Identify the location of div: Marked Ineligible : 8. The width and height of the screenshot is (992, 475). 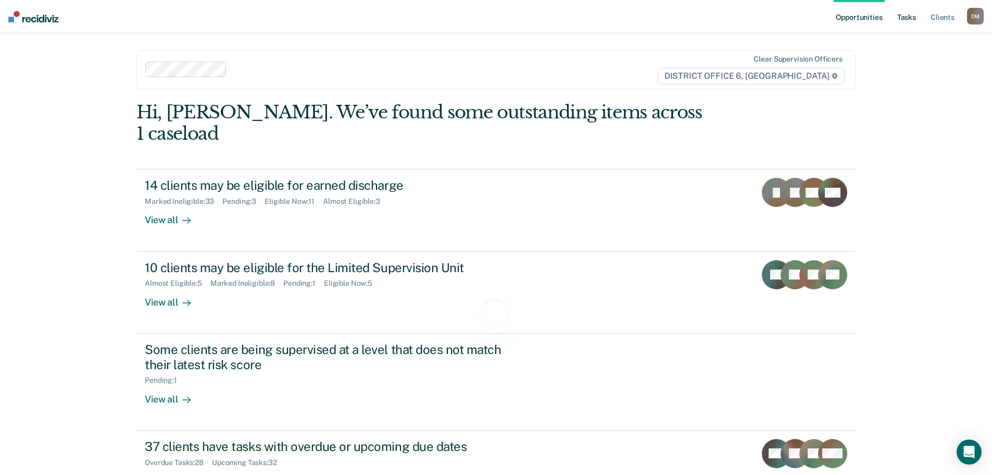
(247, 283).